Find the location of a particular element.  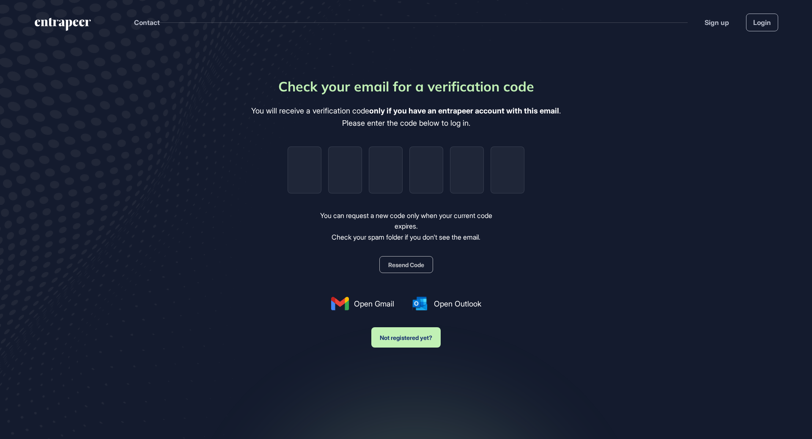

span: Open Outlook is located at coordinates (458, 303).